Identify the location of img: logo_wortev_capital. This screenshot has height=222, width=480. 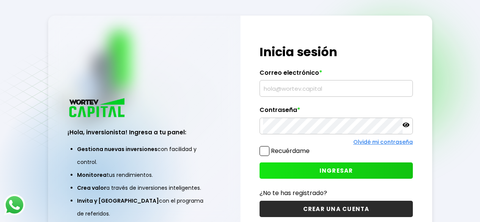
(98, 108).